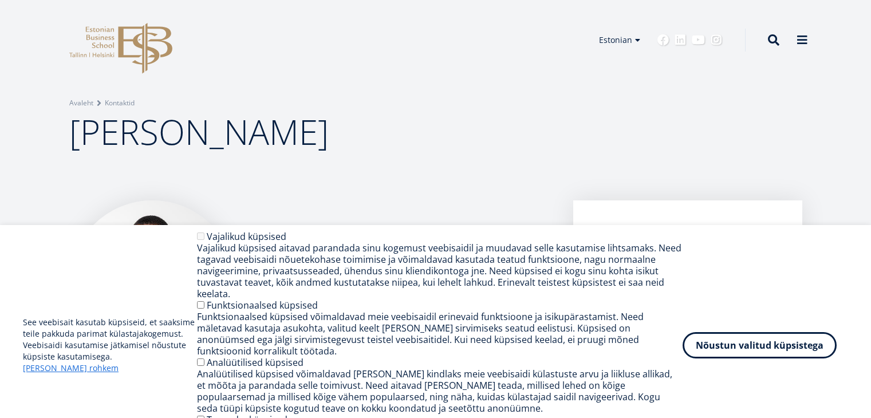 This screenshot has width=871, height=418. I want to click on label: Analüütilised küpsised, so click(255, 362).